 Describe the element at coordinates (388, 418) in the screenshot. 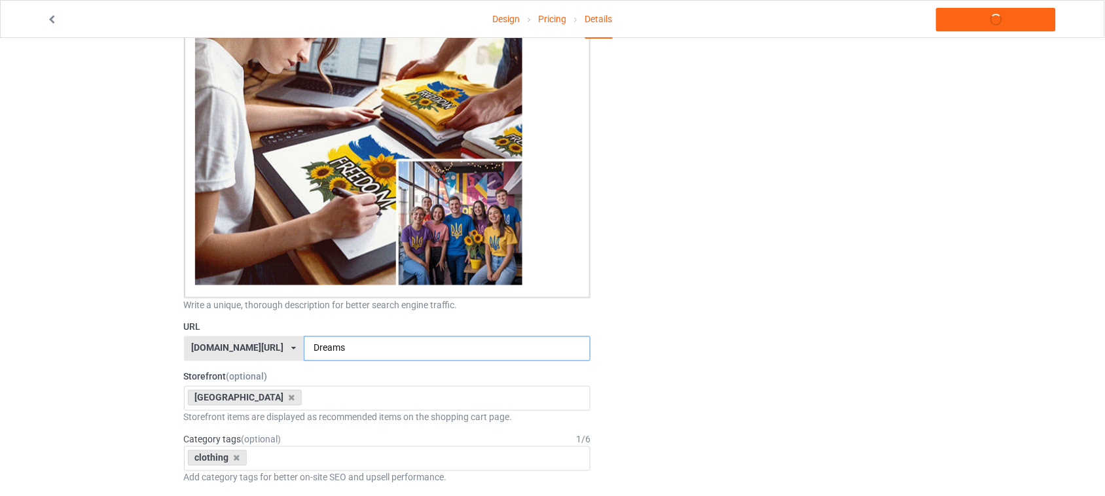

I see `div: Storefront items are displayed as recommended items on the shopping cart page.` at that location.